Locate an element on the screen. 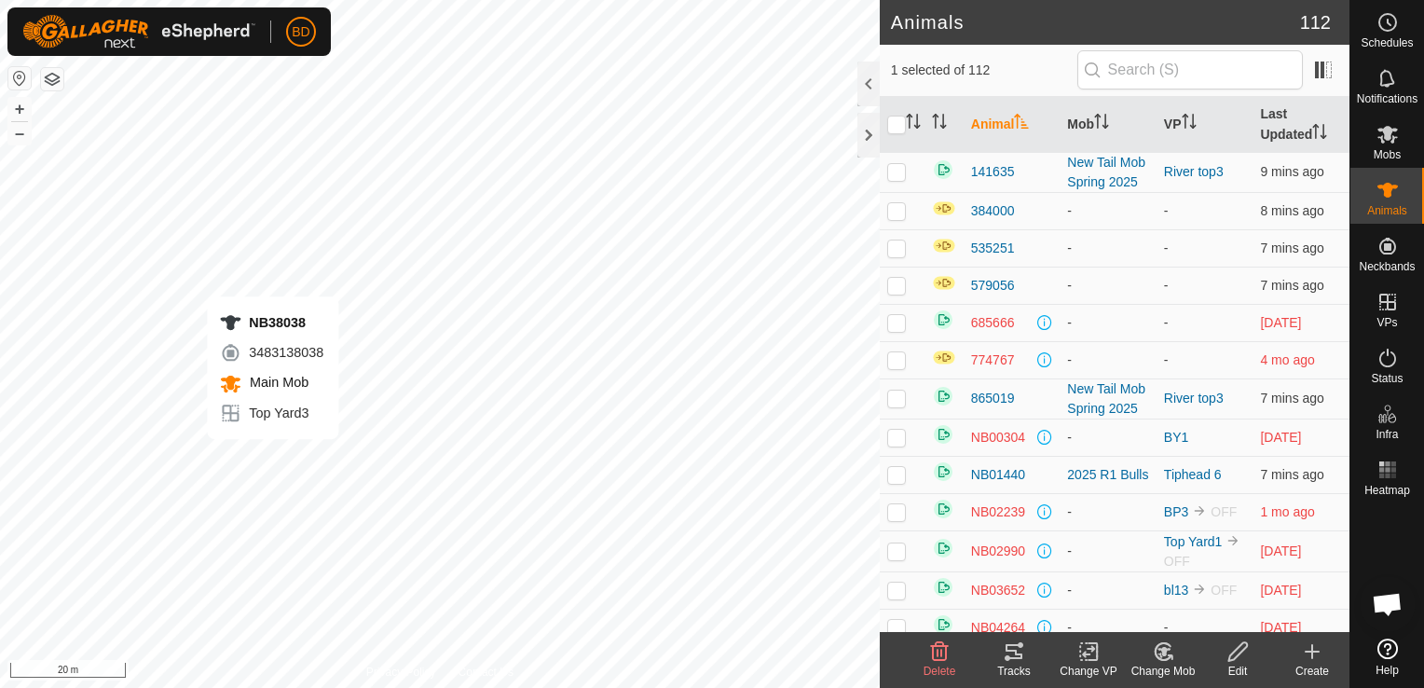 This screenshot has height=688, width=1424. span: 26 Sept 2025, 12:57 pm is located at coordinates (1280, 590).